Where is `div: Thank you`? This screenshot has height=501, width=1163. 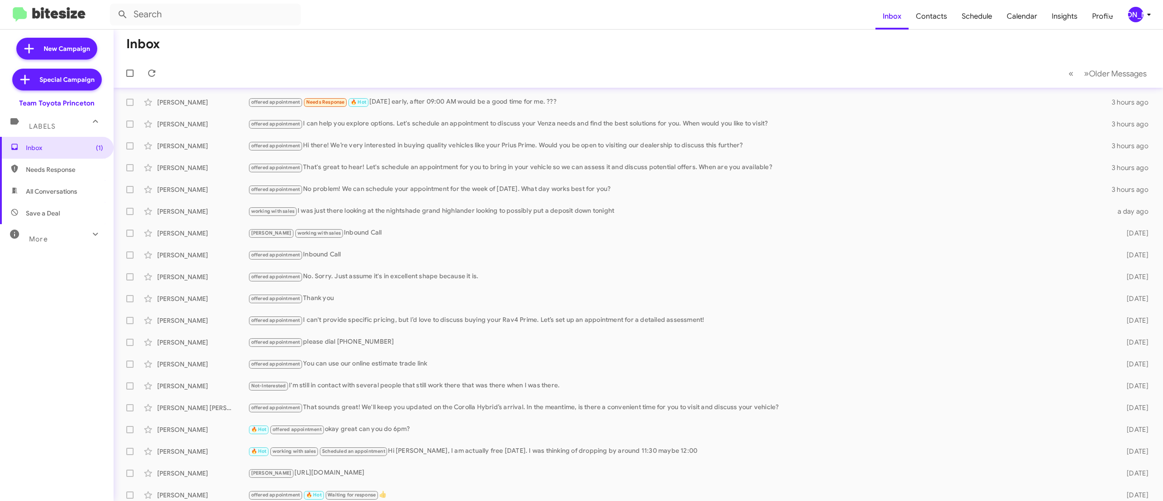
div: Thank you is located at coordinates (679, 298).